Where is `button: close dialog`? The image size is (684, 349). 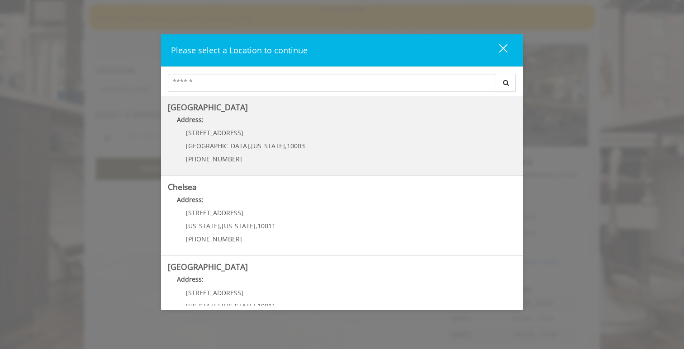
button: close dialog is located at coordinates (497, 50).